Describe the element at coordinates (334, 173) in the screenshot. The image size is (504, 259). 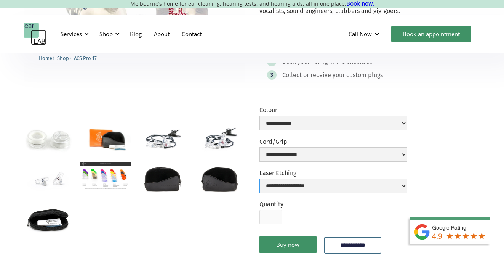
I see `label: Laser Etching` at that location.